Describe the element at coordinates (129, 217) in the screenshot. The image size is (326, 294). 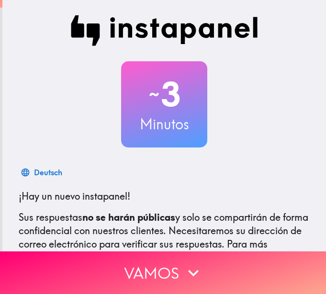
I see `font: no se harán públicas` at that location.